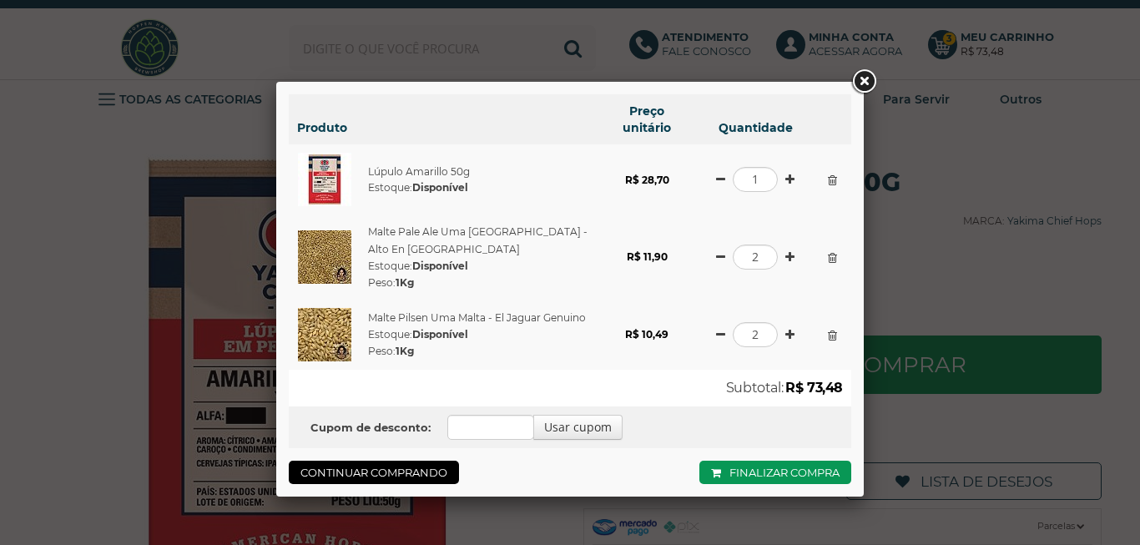  I want to click on strong: R$ 73,48, so click(814, 387).